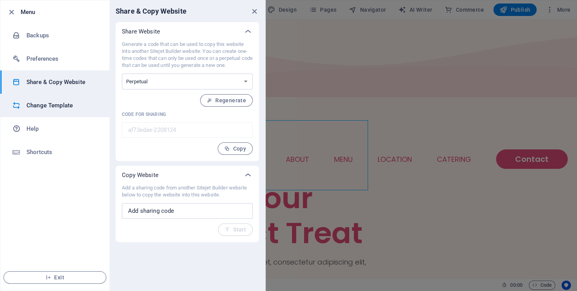  What do you see at coordinates (55, 278) in the screenshot?
I see `button: Exit` at bounding box center [55, 278].